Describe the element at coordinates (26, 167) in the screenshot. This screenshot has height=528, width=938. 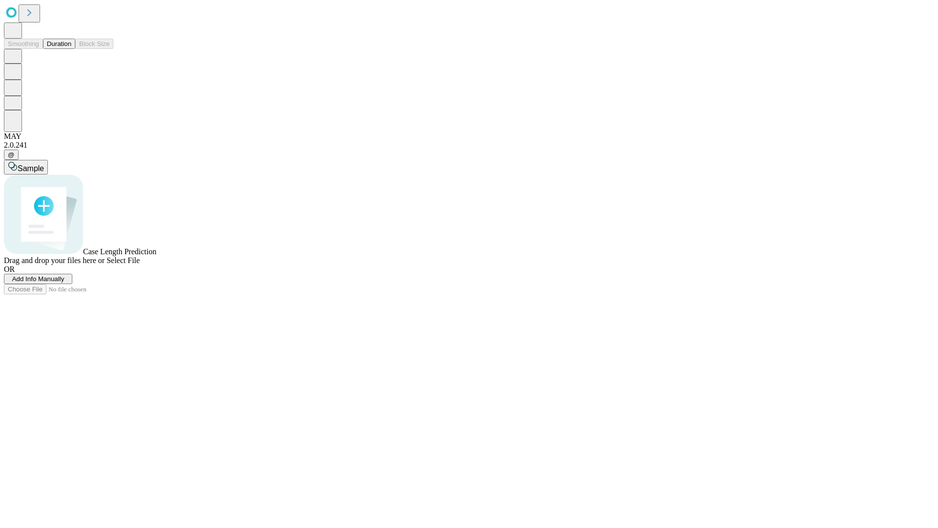
I see `button: Sample` at that location.